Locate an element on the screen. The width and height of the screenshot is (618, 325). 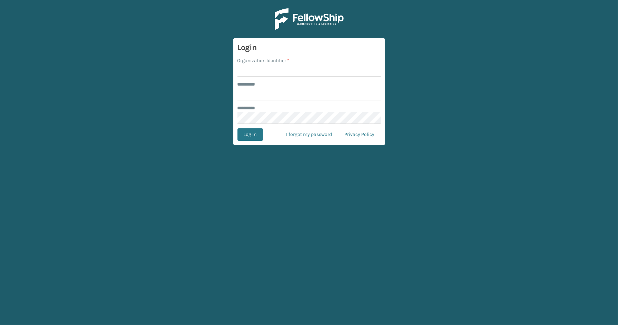
h3: Login is located at coordinates (309, 48).